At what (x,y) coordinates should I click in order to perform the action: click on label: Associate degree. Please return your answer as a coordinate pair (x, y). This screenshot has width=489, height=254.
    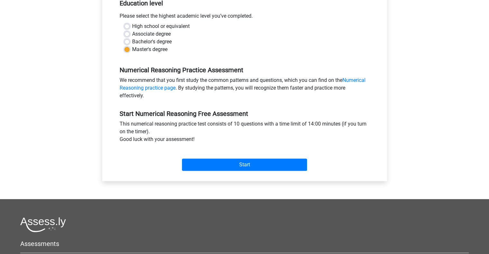
    Looking at the image, I should click on (151, 34).